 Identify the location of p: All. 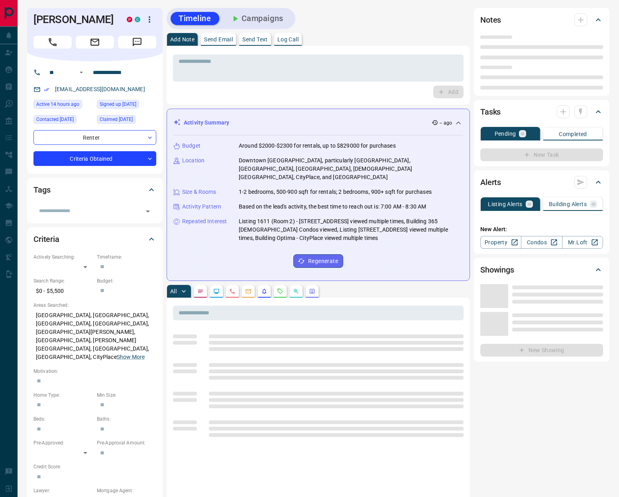
(173, 292).